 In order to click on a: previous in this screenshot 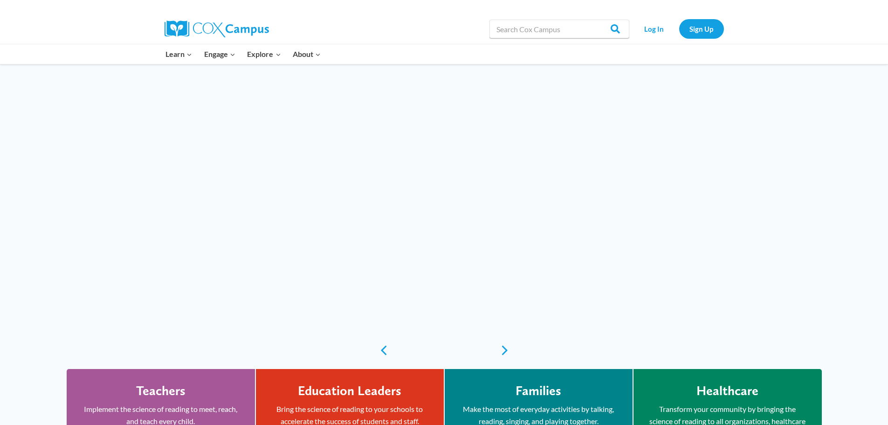, I will do `click(381, 350)`.